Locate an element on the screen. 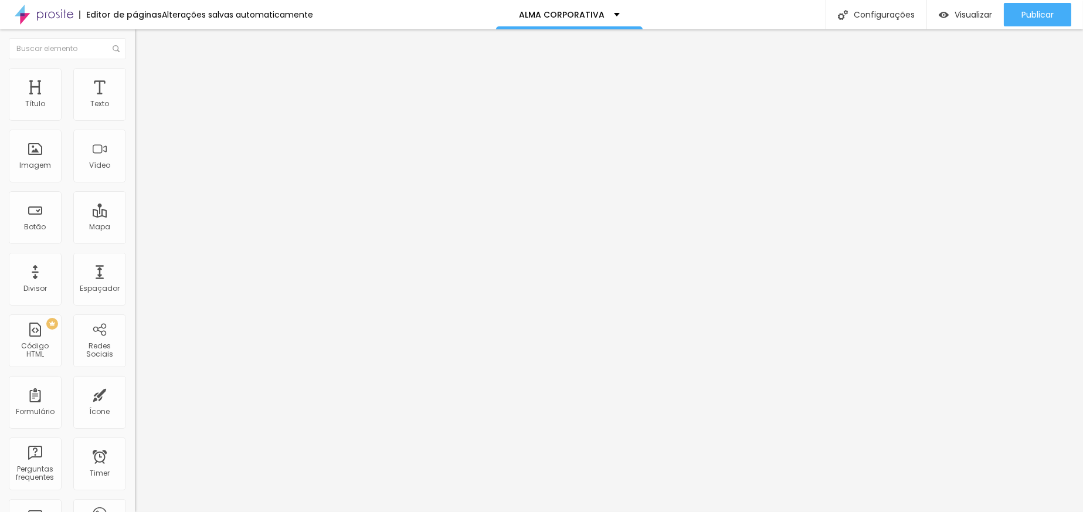 Image resolution: width=1083 pixels, height=512 pixels. div: Timer is located at coordinates (100, 473).